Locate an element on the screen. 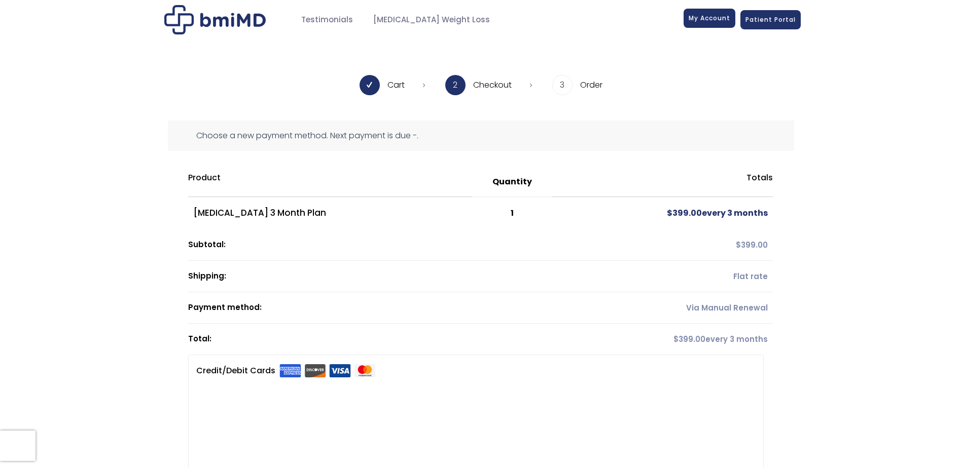 The width and height of the screenshot is (962, 468). span: 2 is located at coordinates (455, 85).